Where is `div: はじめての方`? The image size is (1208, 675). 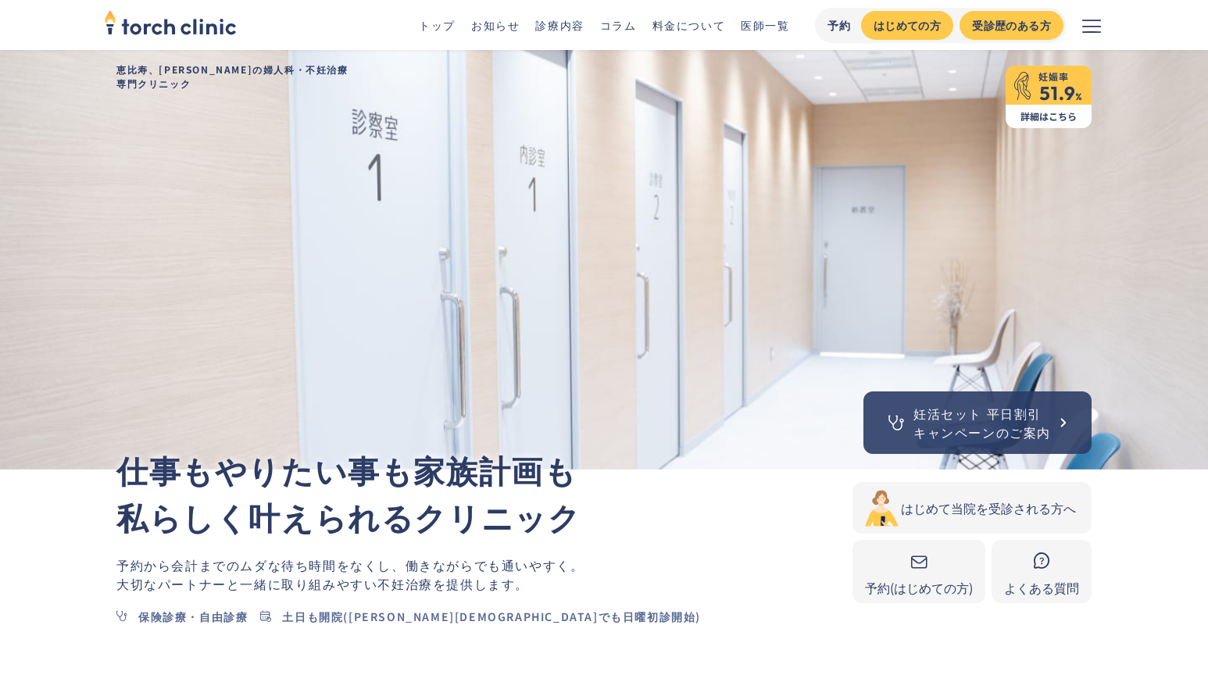 div: はじめての方 is located at coordinates (908, 25).